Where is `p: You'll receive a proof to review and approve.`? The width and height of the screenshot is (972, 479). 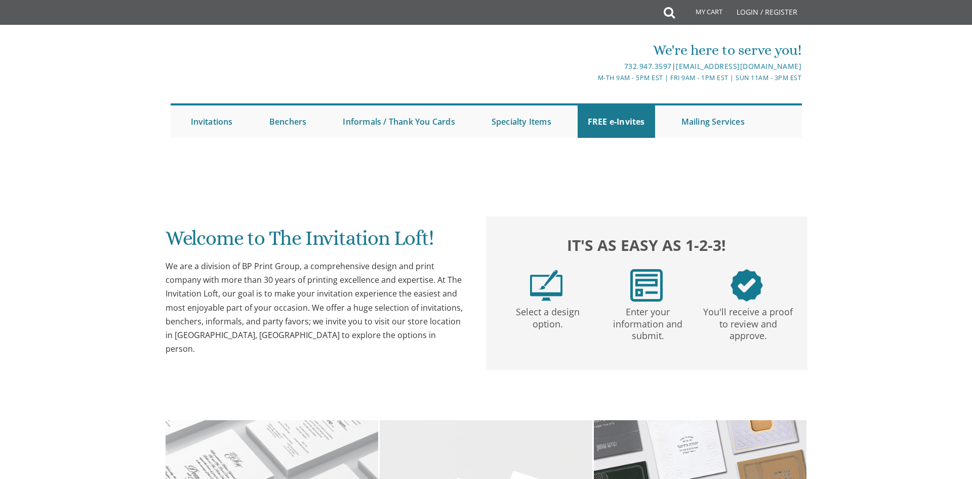 p: You'll receive a proof to review and approve. is located at coordinates (748, 322).